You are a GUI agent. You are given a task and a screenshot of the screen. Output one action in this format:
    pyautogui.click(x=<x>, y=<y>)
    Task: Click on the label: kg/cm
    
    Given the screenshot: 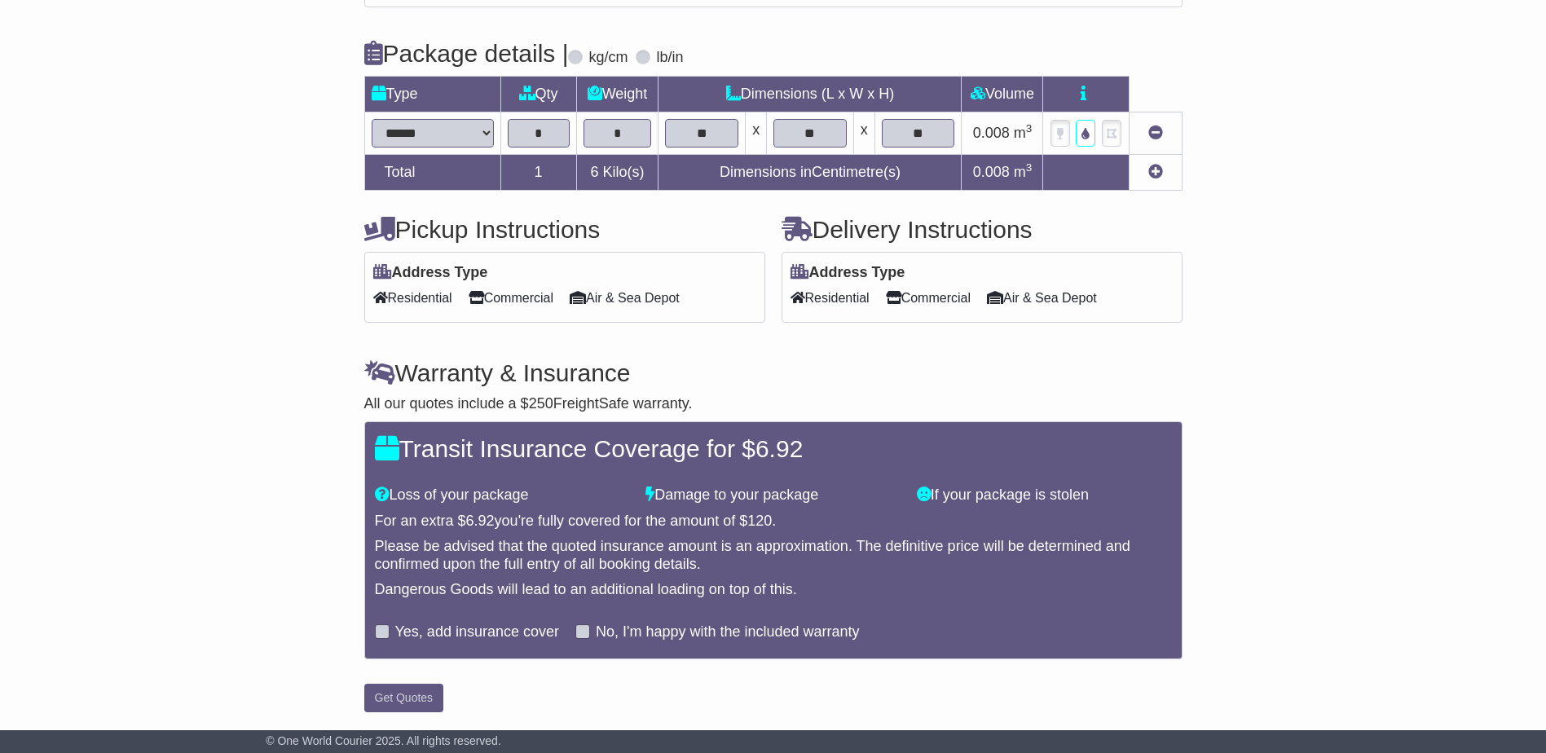 What is the action you would take?
    pyautogui.click(x=608, y=58)
    